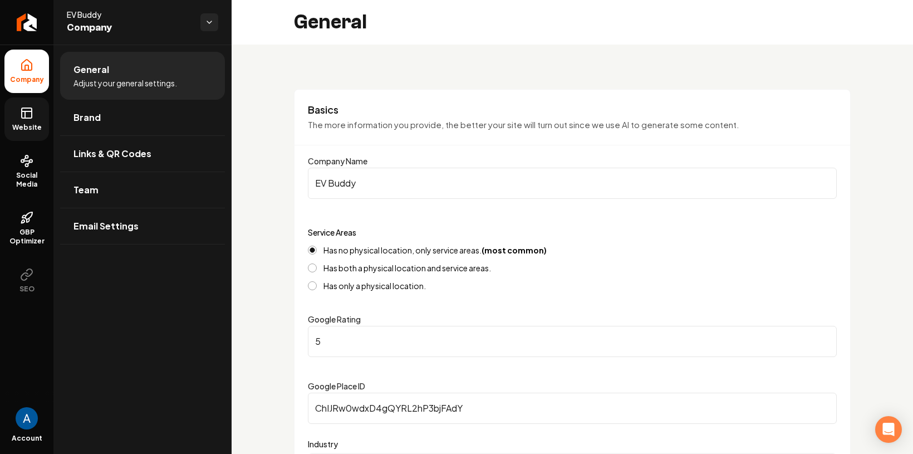  What do you see at coordinates (334, 319) in the screenshot?
I see `label: Google Rating` at bounding box center [334, 319].